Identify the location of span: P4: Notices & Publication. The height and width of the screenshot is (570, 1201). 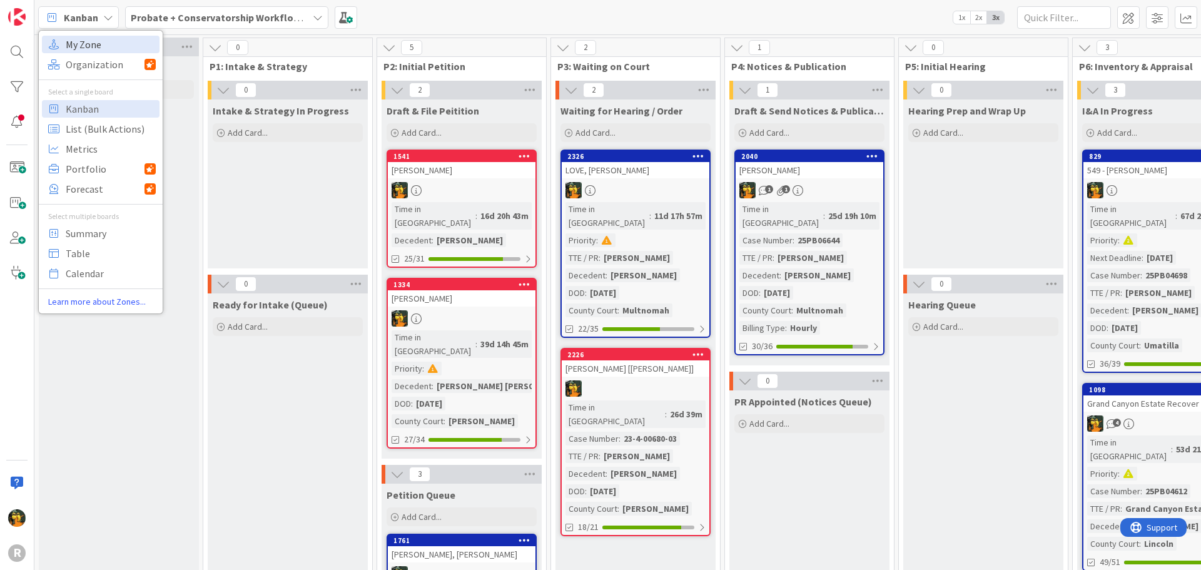
(804, 66).